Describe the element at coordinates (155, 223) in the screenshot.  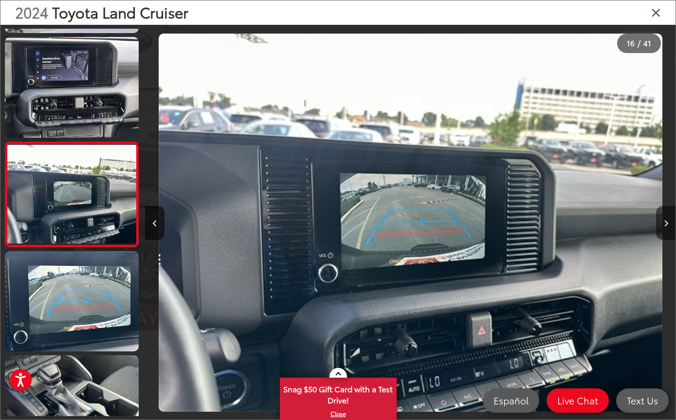
I see `button: Previous image` at that location.